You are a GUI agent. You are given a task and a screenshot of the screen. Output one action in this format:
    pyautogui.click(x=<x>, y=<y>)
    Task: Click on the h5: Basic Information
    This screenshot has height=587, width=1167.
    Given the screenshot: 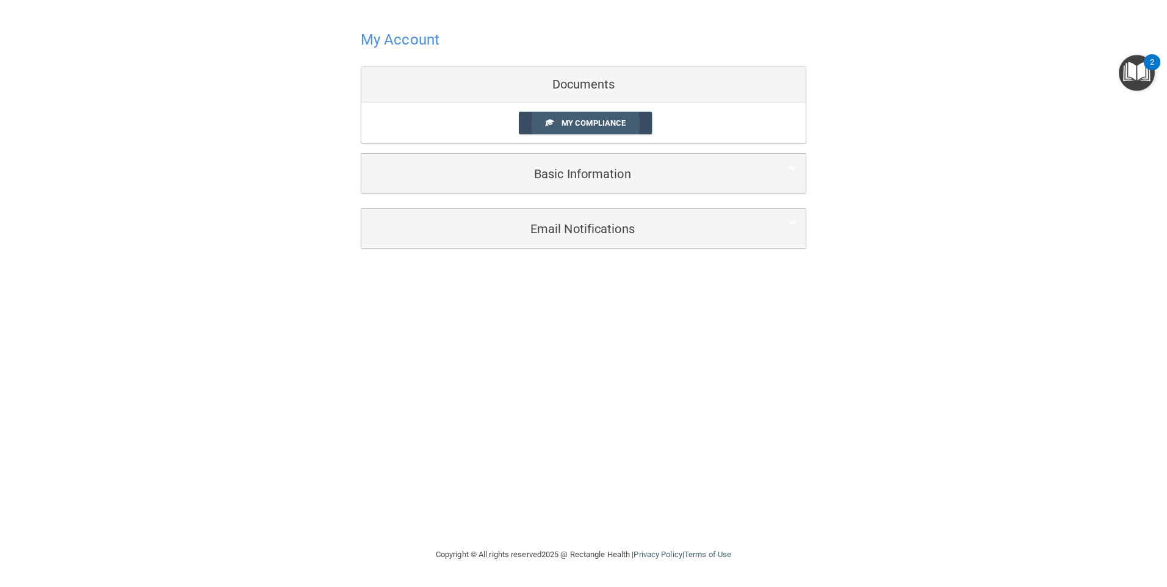 What is the action you would take?
    pyautogui.click(x=565, y=174)
    